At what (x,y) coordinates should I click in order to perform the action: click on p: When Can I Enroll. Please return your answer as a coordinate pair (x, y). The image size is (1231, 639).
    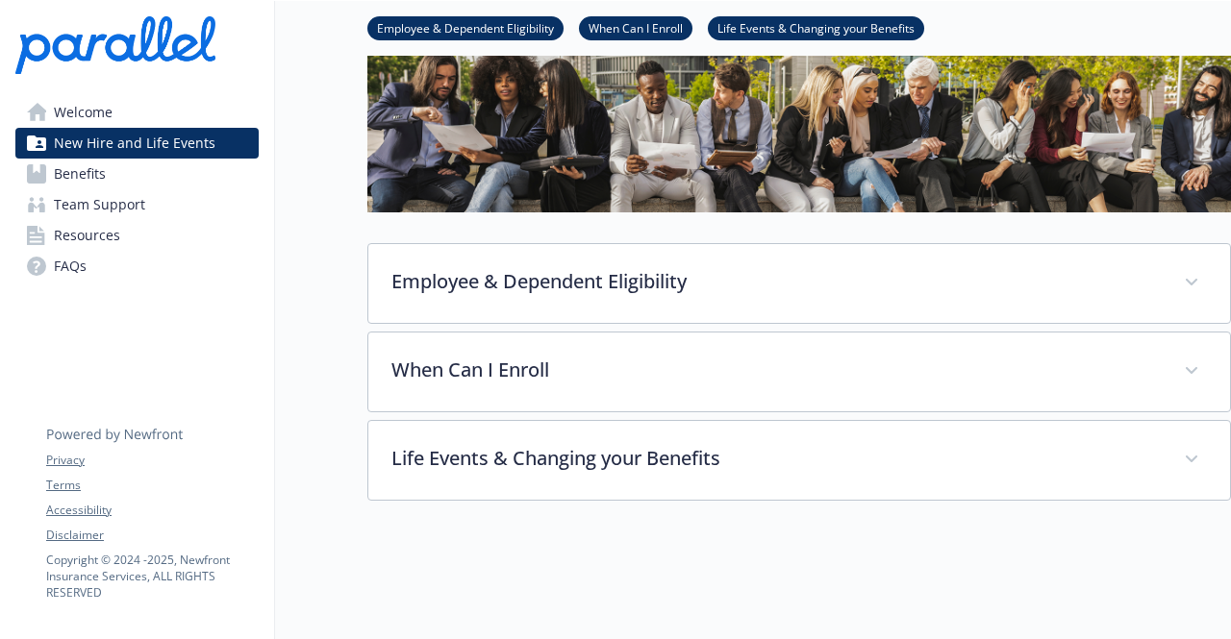
    Looking at the image, I should click on (776, 370).